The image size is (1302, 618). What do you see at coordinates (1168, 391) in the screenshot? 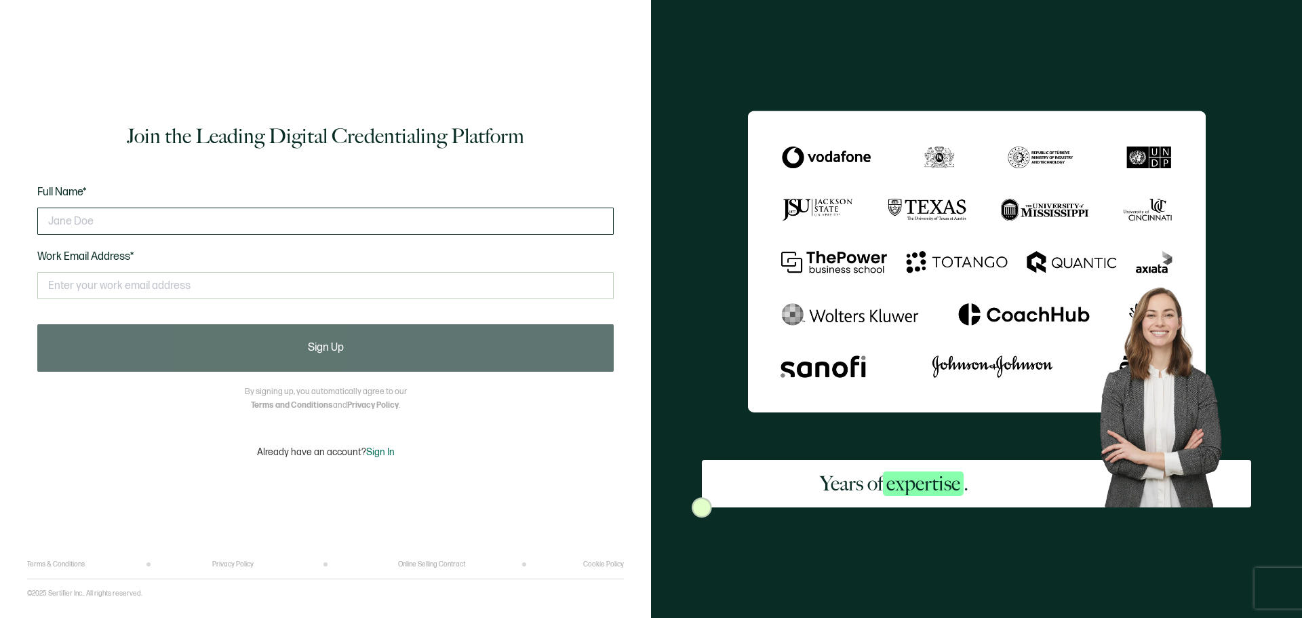
I see `img: Sertifier Signup - Years of <span class="strong-h">expertise</span>. Hero` at bounding box center [1168, 391].